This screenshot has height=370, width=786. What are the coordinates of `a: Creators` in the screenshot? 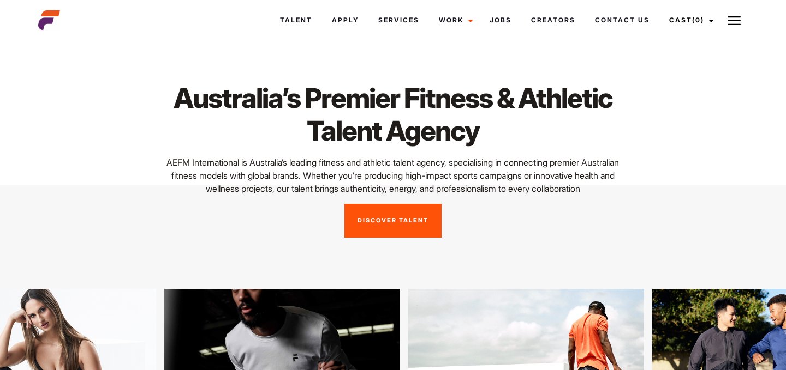 It's located at (553, 20).